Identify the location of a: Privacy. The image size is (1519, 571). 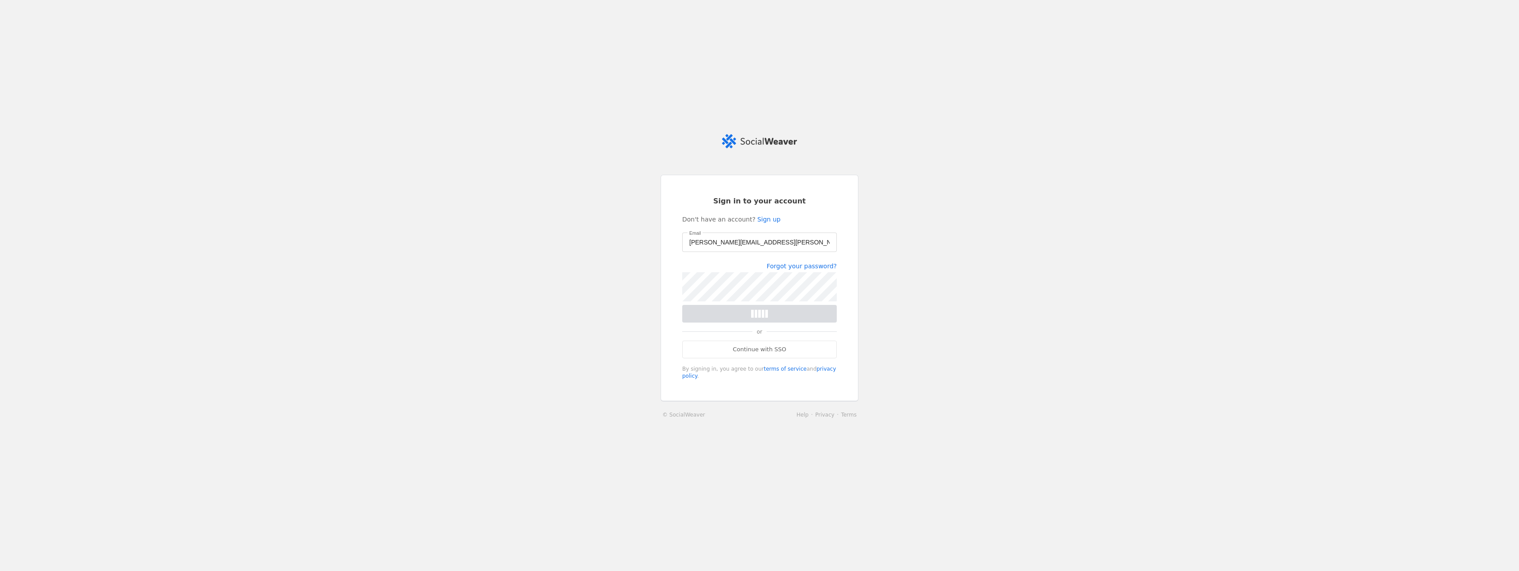
(824, 415).